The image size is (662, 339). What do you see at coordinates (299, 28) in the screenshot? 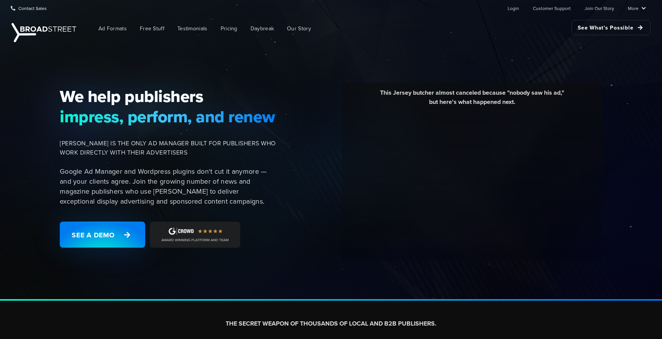
I see `a: Our Story` at bounding box center [299, 28].